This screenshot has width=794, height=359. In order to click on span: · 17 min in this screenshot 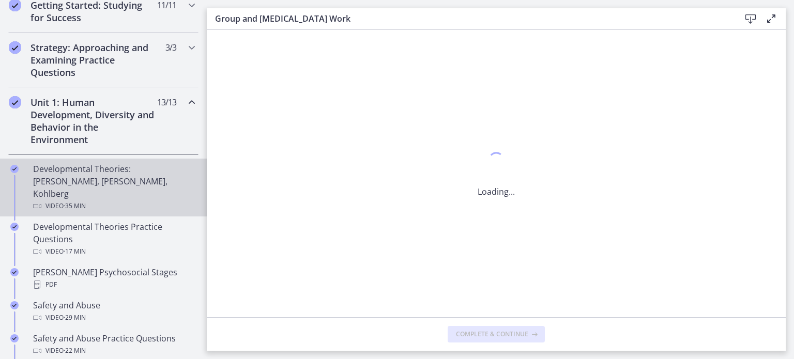, I will do `click(74, 252)`.